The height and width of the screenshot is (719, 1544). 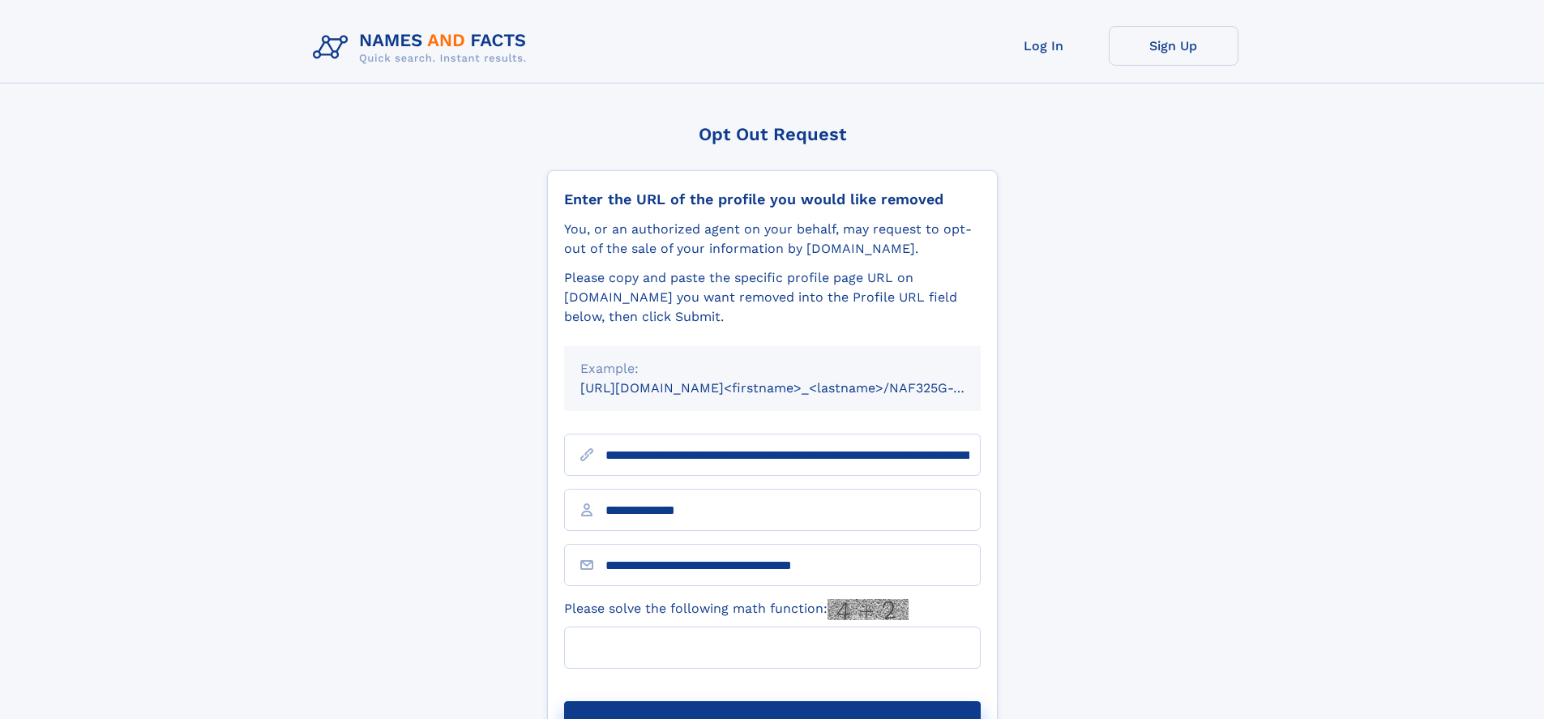 What do you see at coordinates (772, 369) in the screenshot?
I see `div: Example:` at bounding box center [772, 369].